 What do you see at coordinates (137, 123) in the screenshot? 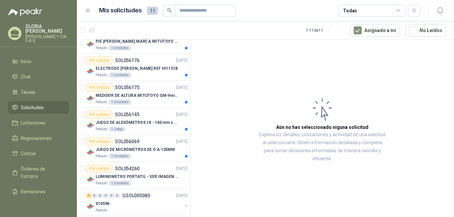
I see `p: JUEGO DE ALEXÓMETROS 18 - 160 mm x 0,01 mm 2824-S3` at bounding box center [137, 123].